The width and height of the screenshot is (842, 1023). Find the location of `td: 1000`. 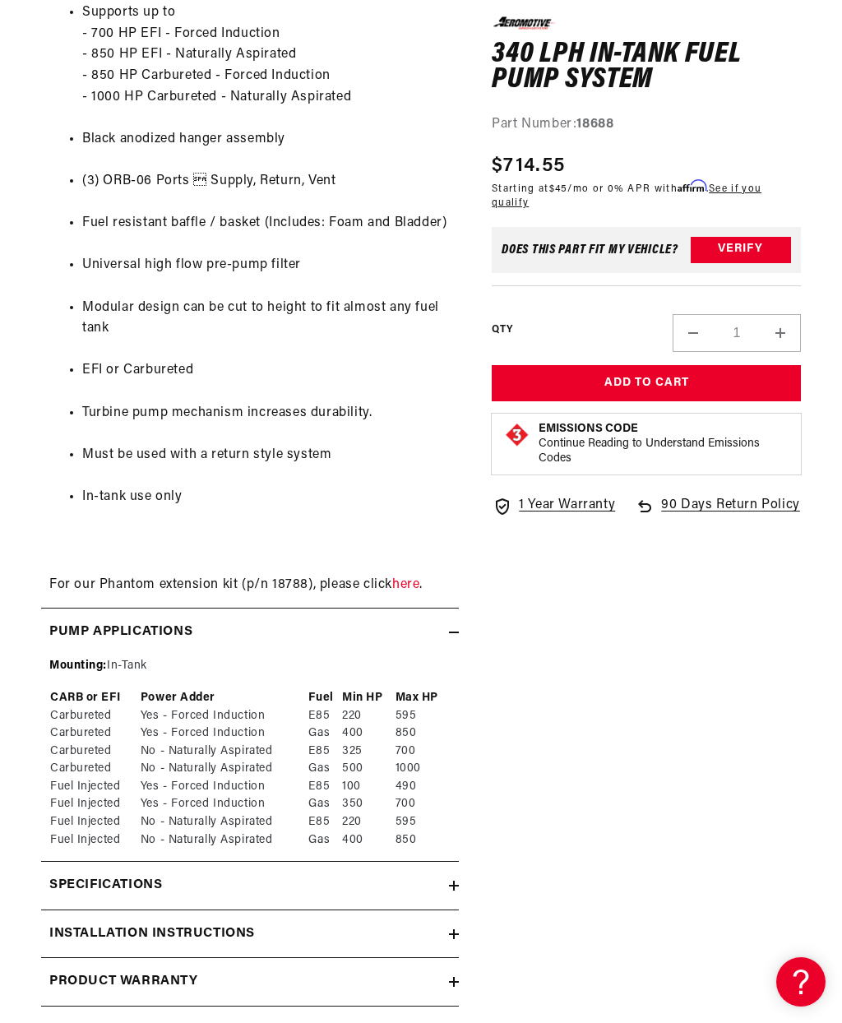

td: 1000 is located at coordinates (423, 769).